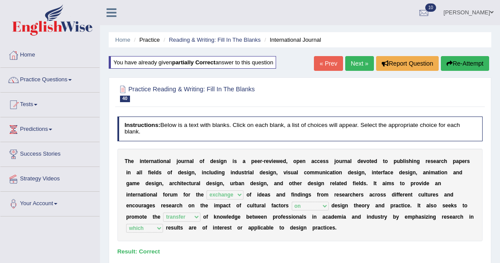  What do you see at coordinates (125, 99) in the screenshot?
I see `span: 40` at bounding box center [125, 99].